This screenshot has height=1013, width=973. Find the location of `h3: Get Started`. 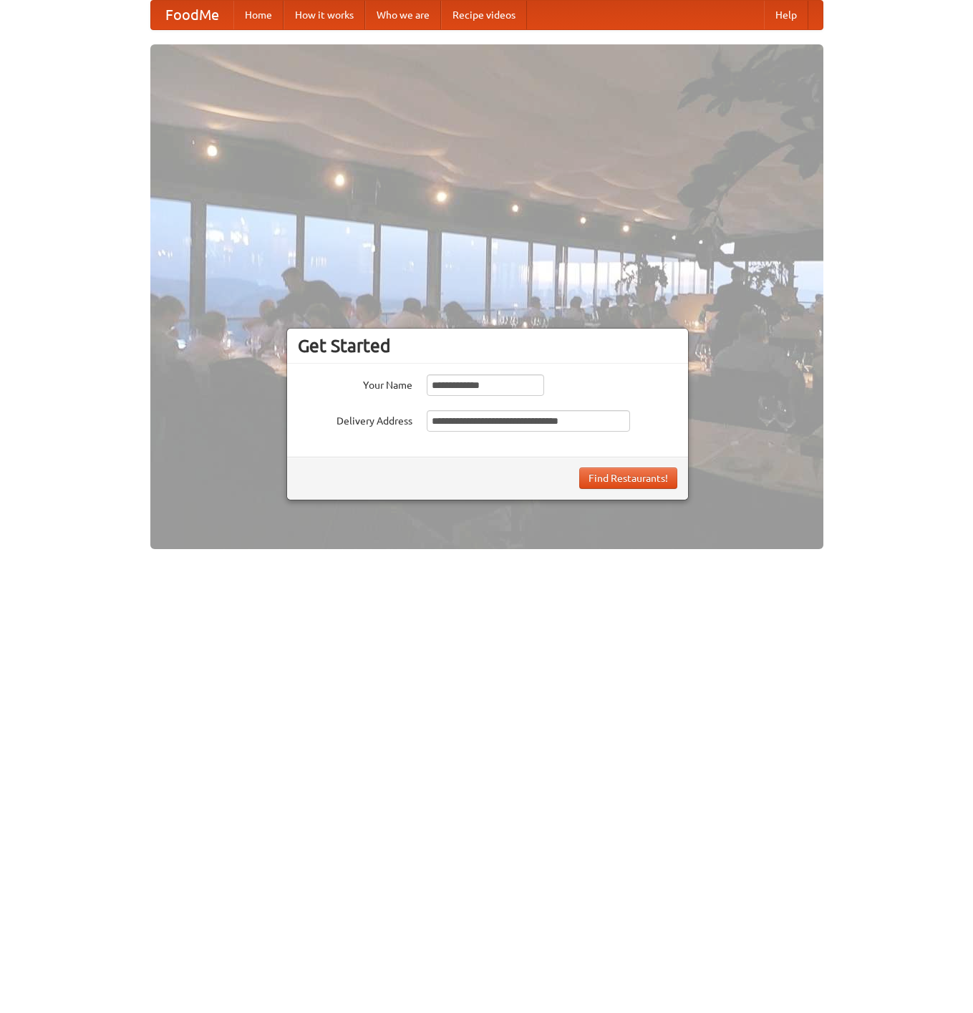

h3: Get Started is located at coordinates (487, 346).